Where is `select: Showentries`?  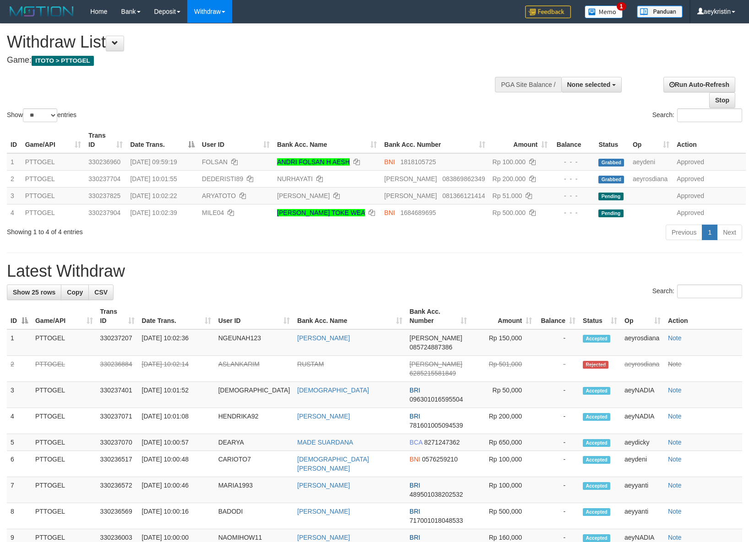 select: Showentries is located at coordinates (40, 115).